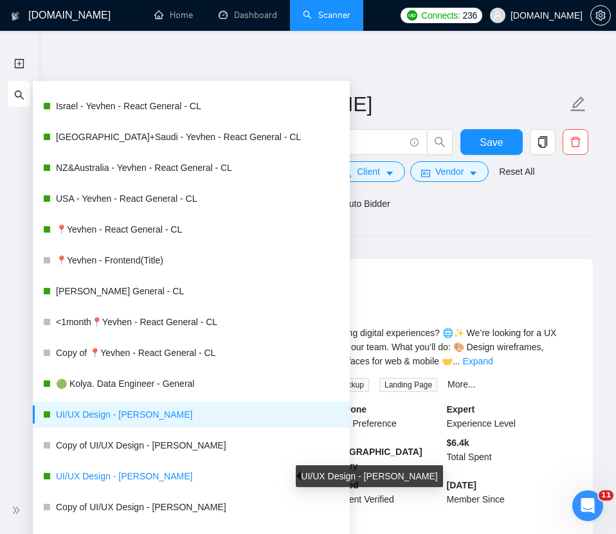  Describe the element at coordinates (197, 322) in the screenshot. I see `a: <1month📍Yevhen - React General - СL` at that location.